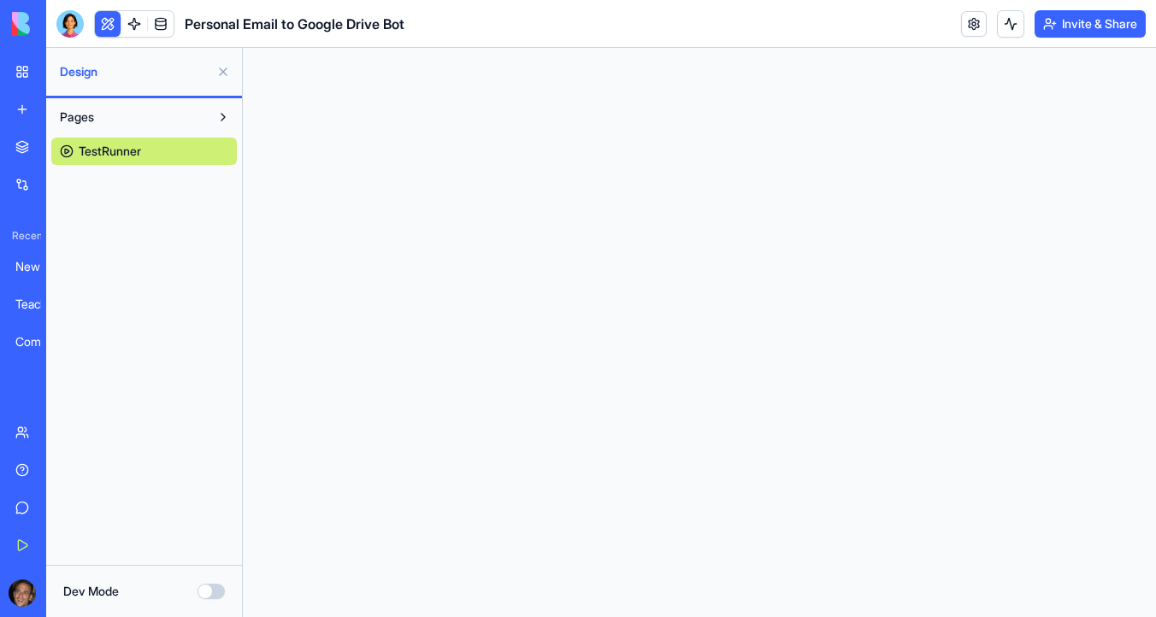  What do you see at coordinates (134, 72) in the screenshot?
I see `span: Design` at bounding box center [134, 72].